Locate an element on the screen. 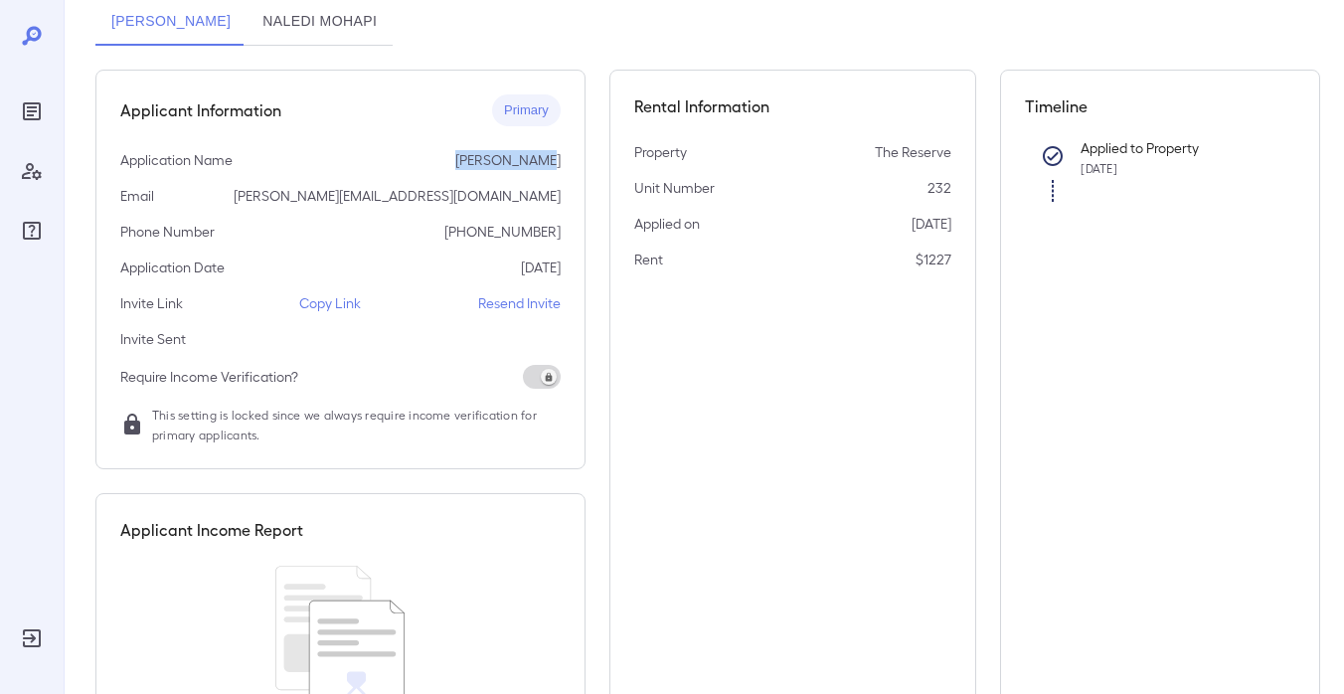  span: This setting is locked since we always require income verification for primary applicants. is located at coordinates (356, 425).